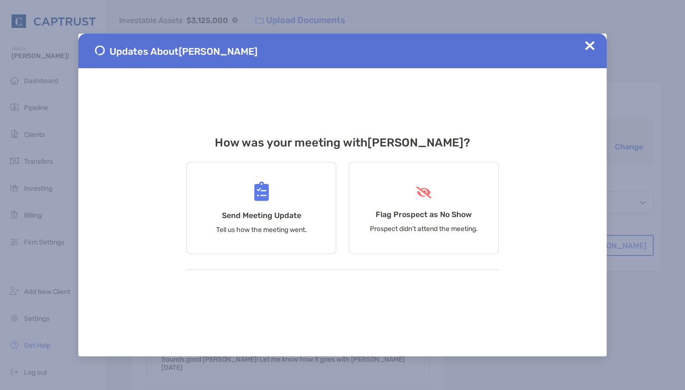  I want to click on h4: Send Meeting Update, so click(261, 215).